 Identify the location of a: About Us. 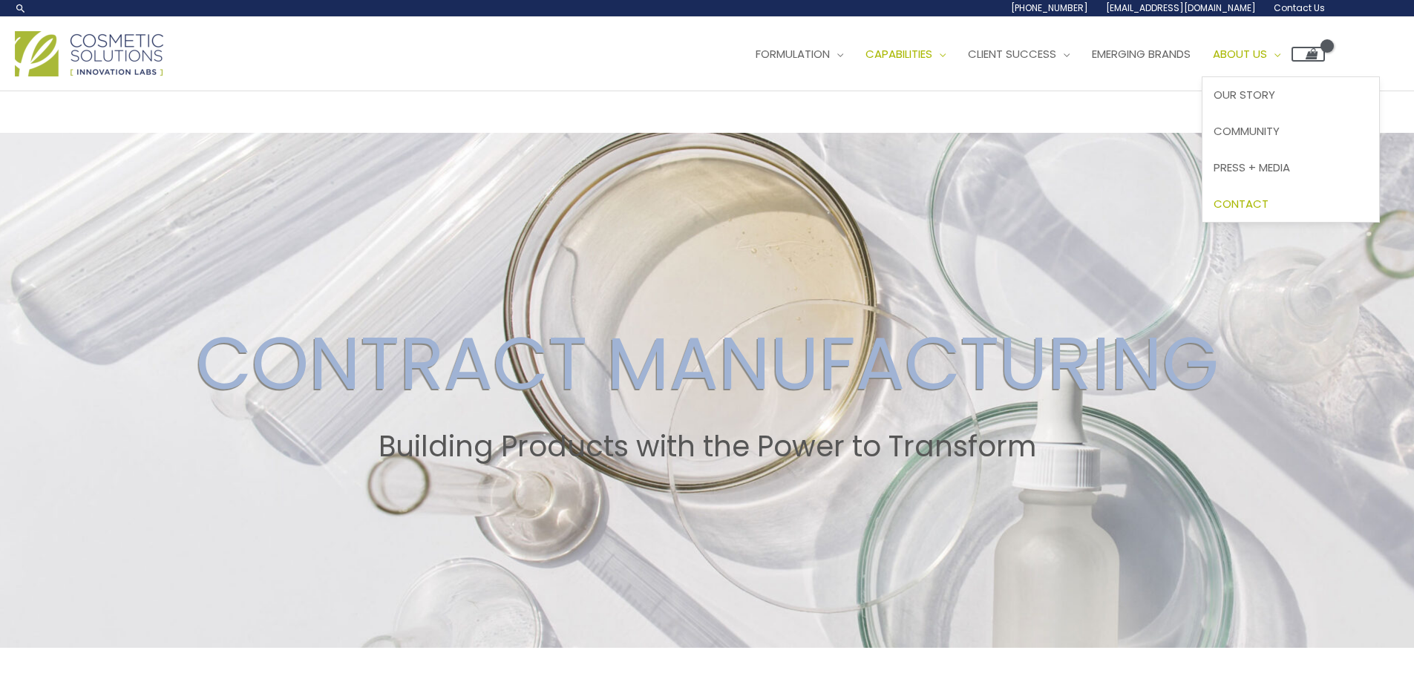
(1247, 54).